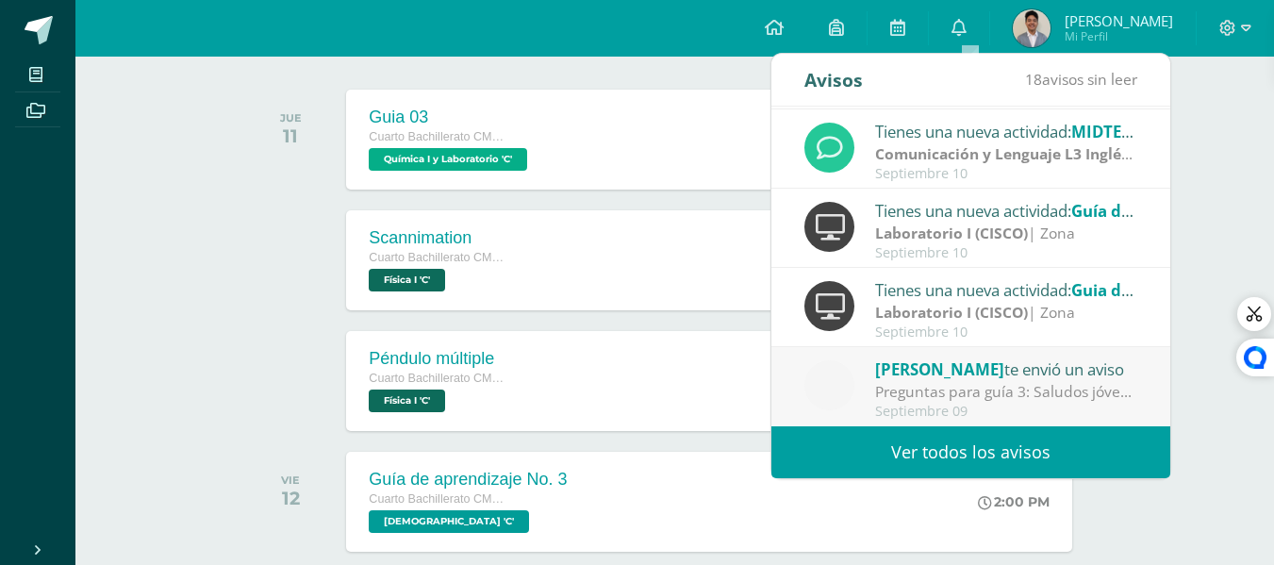 The height and width of the screenshot is (565, 1274). Describe the element at coordinates (448, 159) in the screenshot. I see `span: Química I y Laboratorio 'C'` at that location.